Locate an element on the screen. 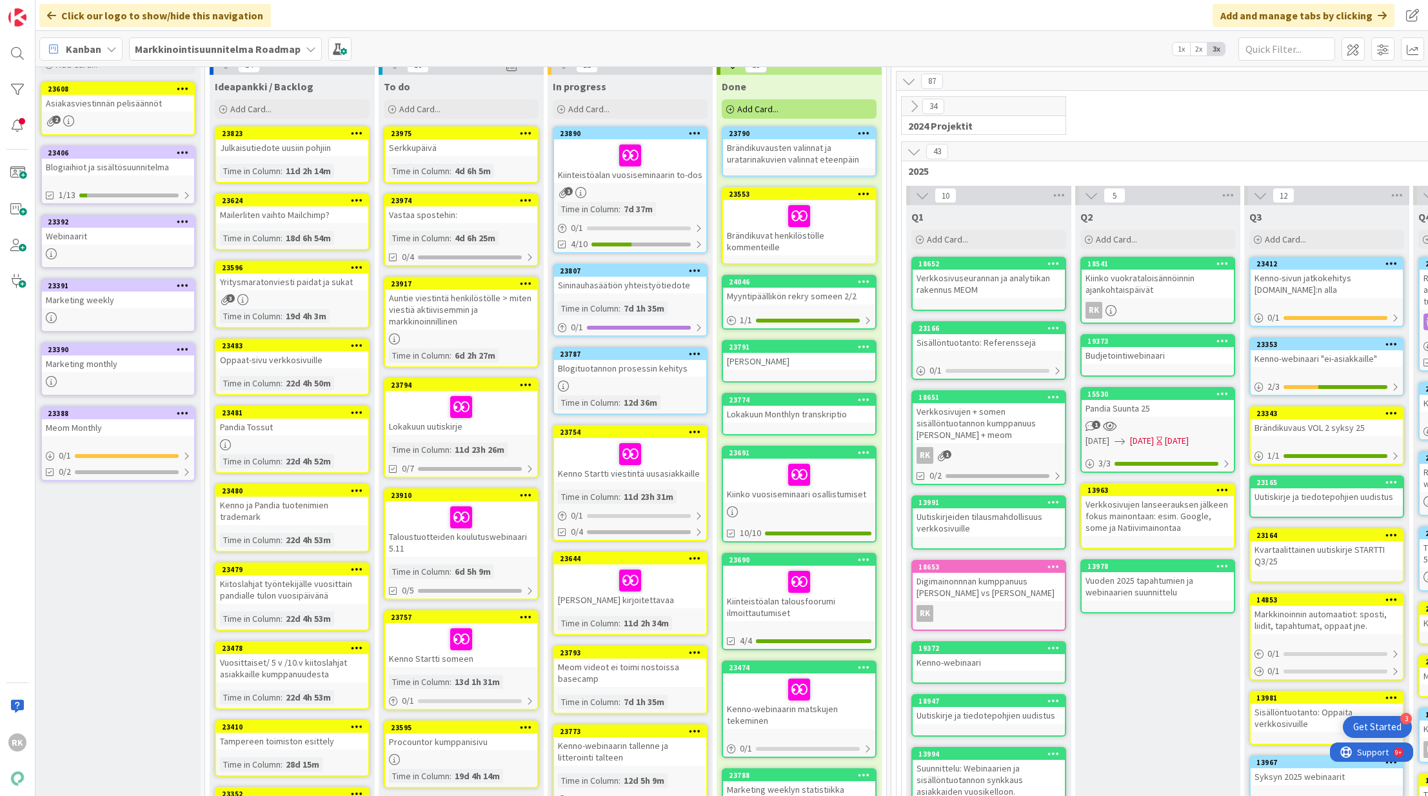 The height and width of the screenshot is (796, 1428). div: Brändikuvat henkilöstölle kommenteille is located at coordinates (799, 228).